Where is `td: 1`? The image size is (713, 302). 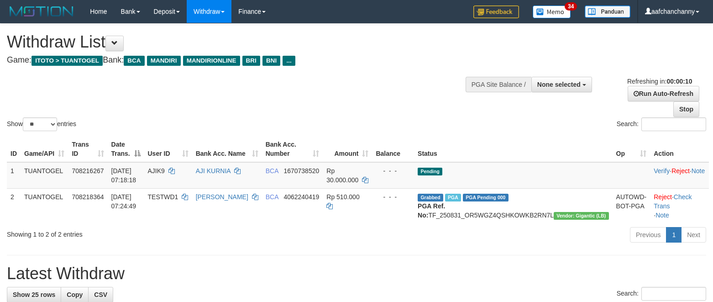 td: 1 is located at coordinates (14, 175).